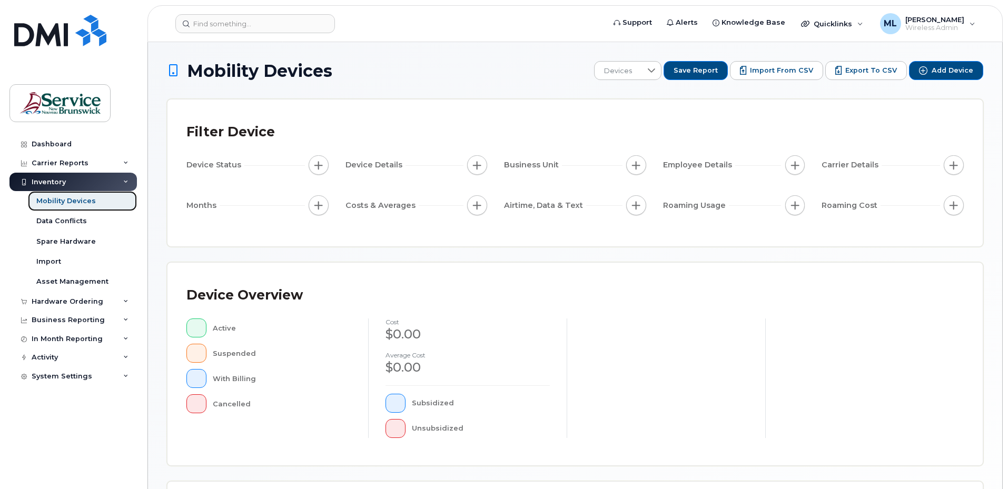 This screenshot has height=489, width=1008. Describe the element at coordinates (481, 429) in the screenshot. I see `div: Unsubsidized` at that location.